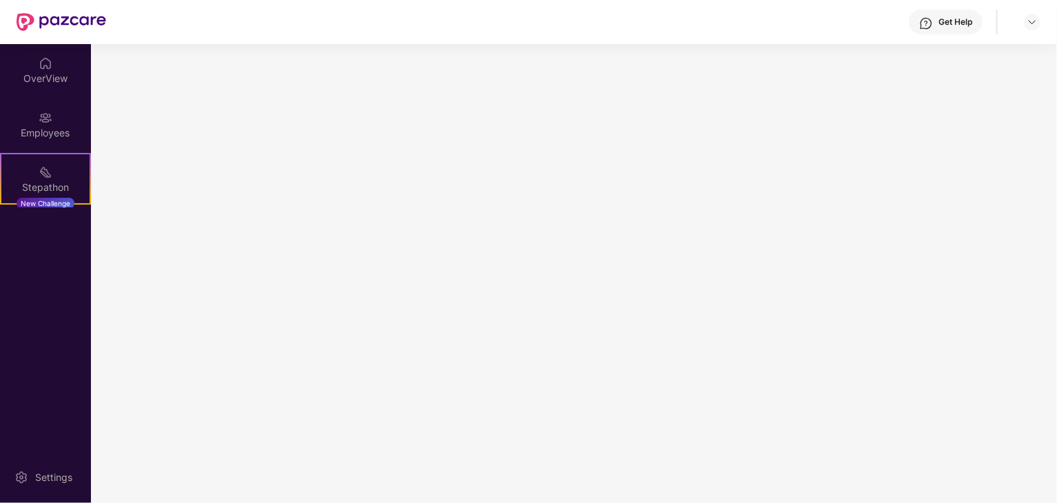 The image size is (1057, 503). Describe the element at coordinates (45, 118) in the screenshot. I see `img: svg+xml;base64,PHN2ZyBpZD0iRW1wbG95ZWVzIiB4bWxucz0iaHR0cDovL3d3dy53My5vcmcvMjAwMC9zdmciIHdpZHRoPS...` at that location.